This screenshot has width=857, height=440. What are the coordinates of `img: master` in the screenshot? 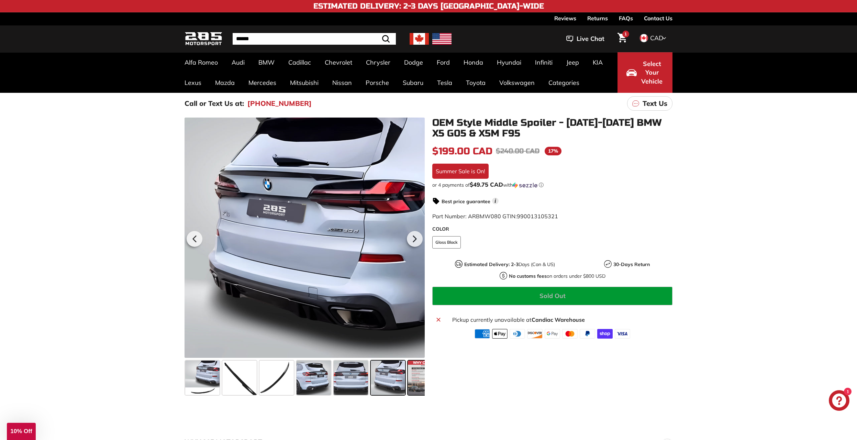 It's located at (570, 334).